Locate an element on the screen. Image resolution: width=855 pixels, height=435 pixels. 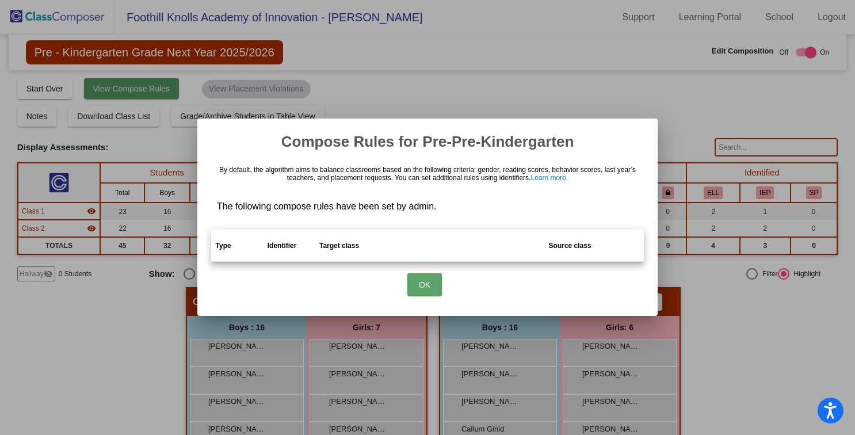
button: OK is located at coordinates (425, 285).